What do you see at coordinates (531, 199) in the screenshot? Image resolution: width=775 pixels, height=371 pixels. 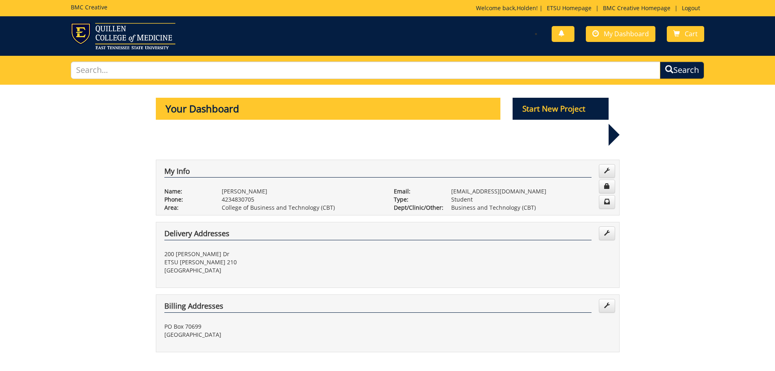 I see `p: Student` at bounding box center [531, 199].